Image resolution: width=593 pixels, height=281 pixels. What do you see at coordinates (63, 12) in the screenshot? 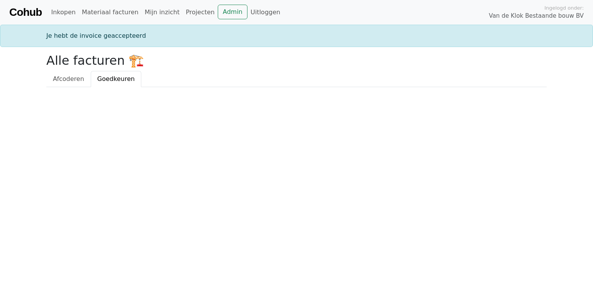
I see `a: Inkopen` at bounding box center [63, 12].